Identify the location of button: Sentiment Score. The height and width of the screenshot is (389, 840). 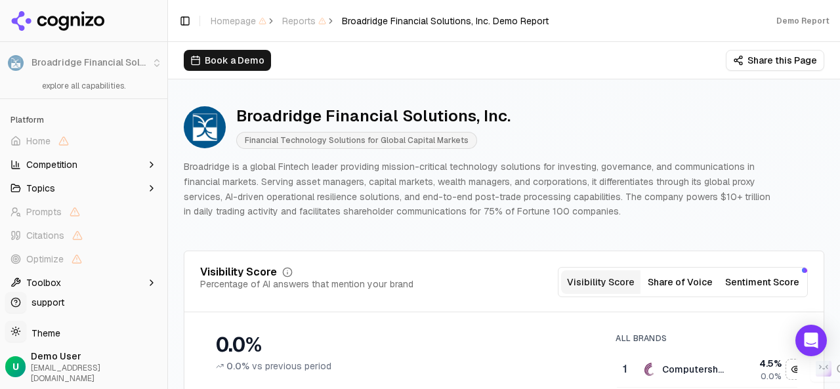
(762, 282).